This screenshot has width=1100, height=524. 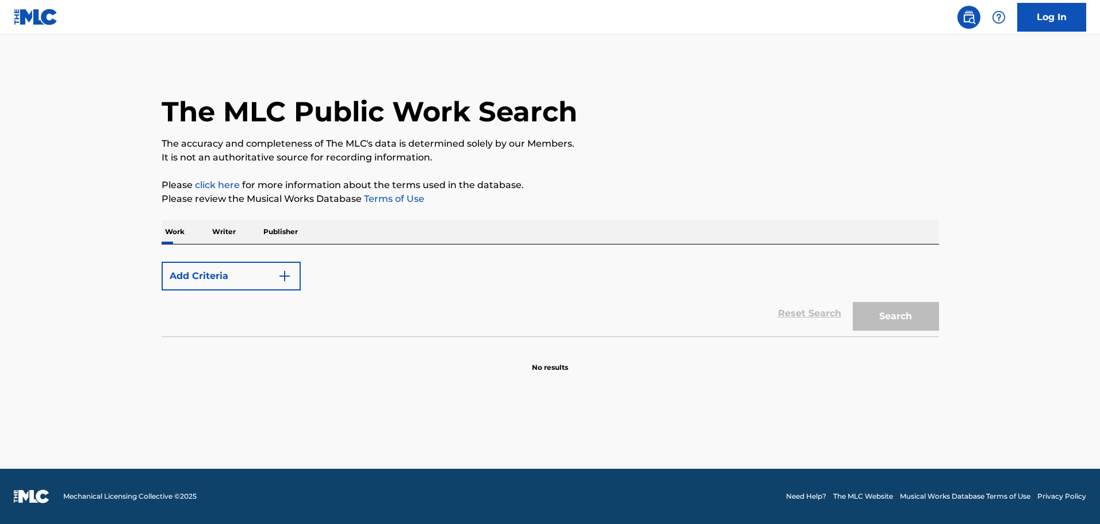 What do you see at coordinates (550, 158) in the screenshot?
I see `p: It is not an authoritative source for recording information.` at bounding box center [550, 158].